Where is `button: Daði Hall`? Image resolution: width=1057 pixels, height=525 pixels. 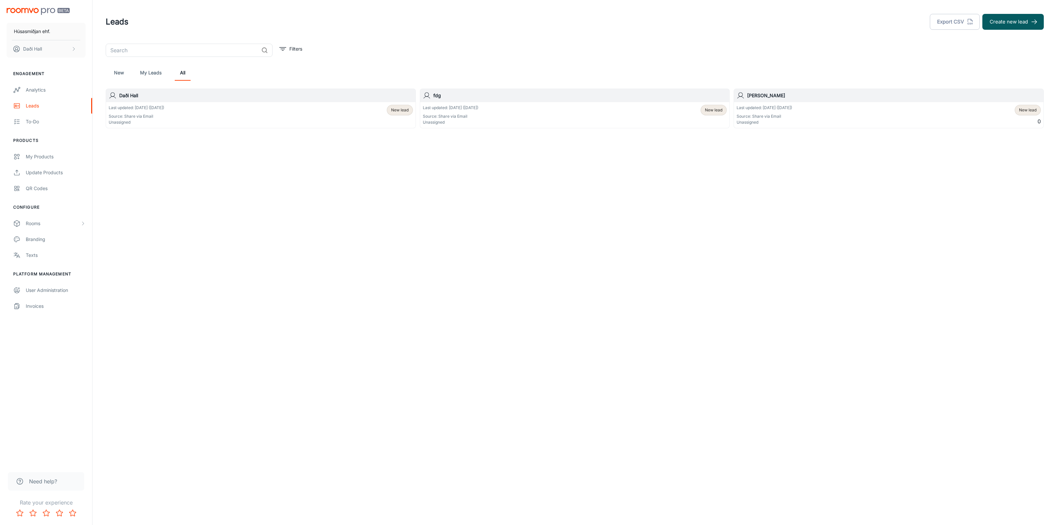 button: Daði Hall is located at coordinates (46, 49).